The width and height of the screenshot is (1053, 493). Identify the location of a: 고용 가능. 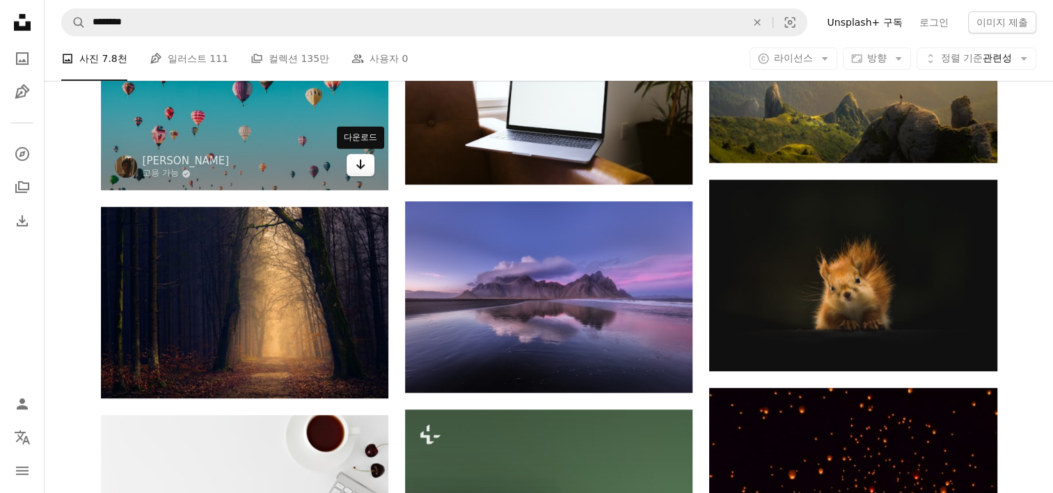
(186, 173).